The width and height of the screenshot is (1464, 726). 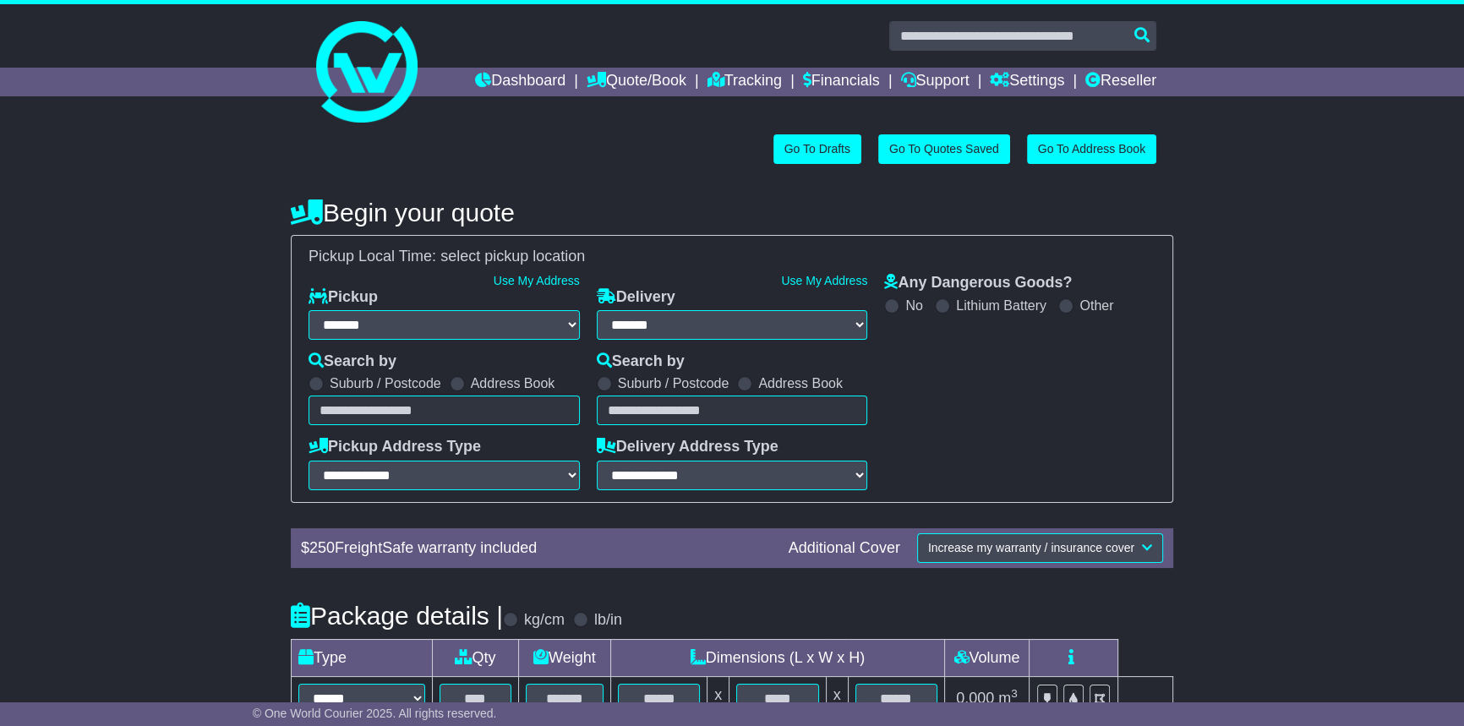 I want to click on label: Delivery, so click(x=636, y=298).